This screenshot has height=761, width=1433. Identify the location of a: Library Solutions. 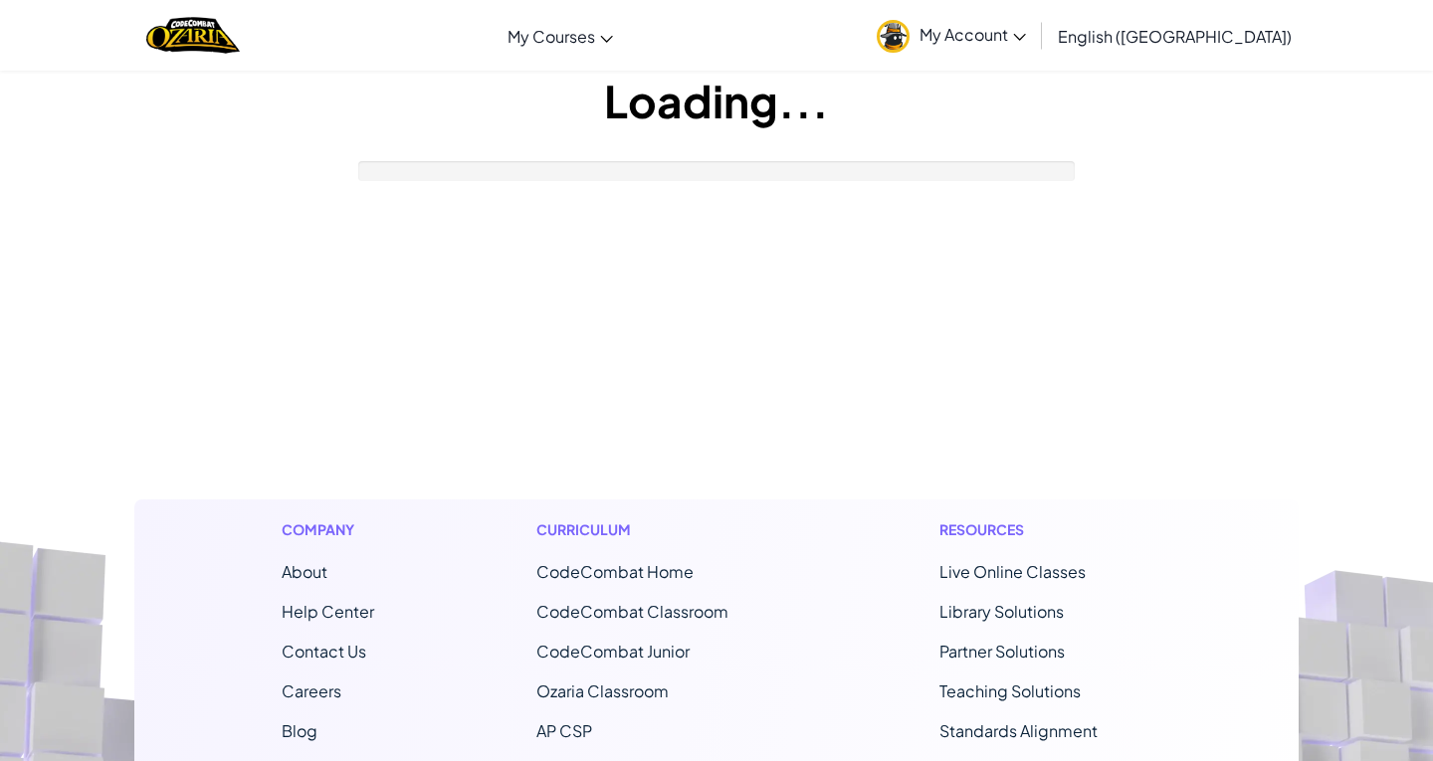
(1001, 611).